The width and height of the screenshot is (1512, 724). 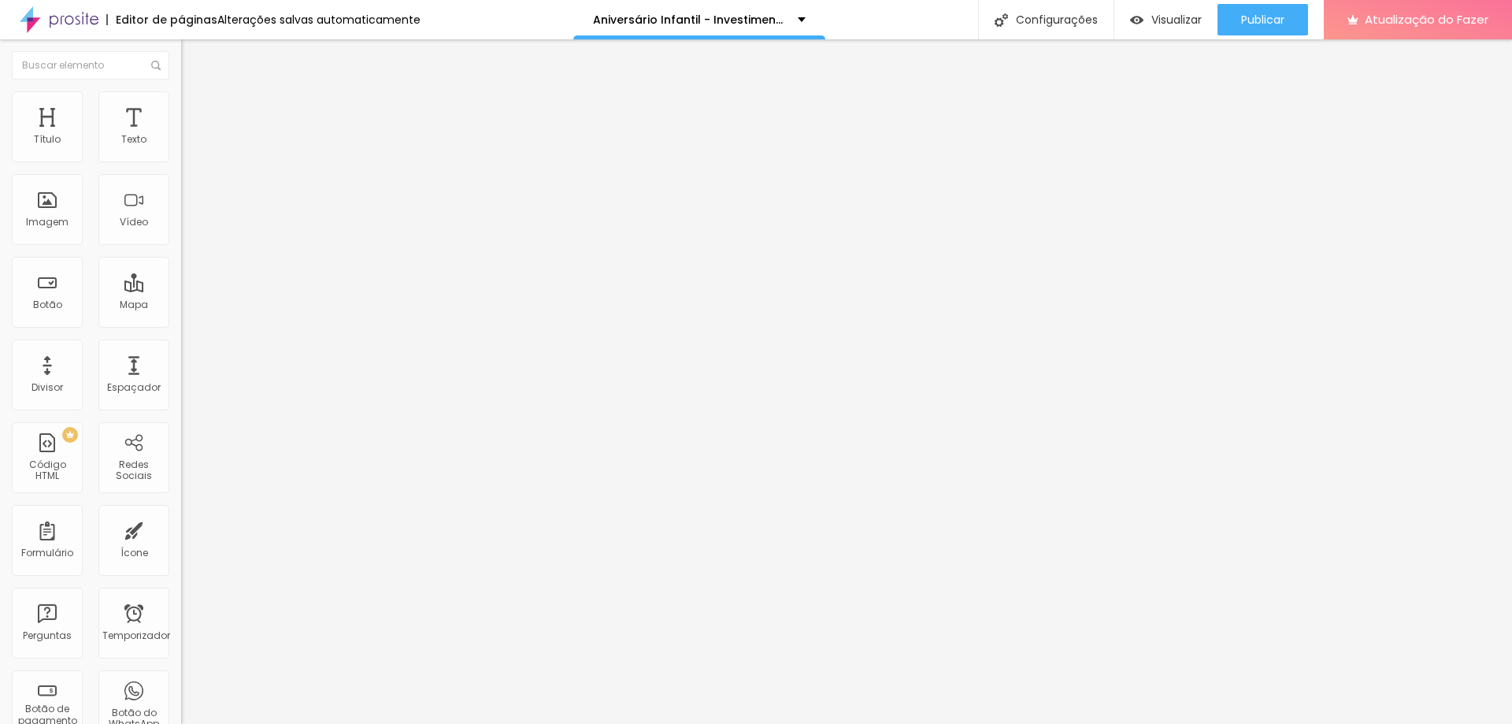 I want to click on font: Texto, so click(x=134, y=139).